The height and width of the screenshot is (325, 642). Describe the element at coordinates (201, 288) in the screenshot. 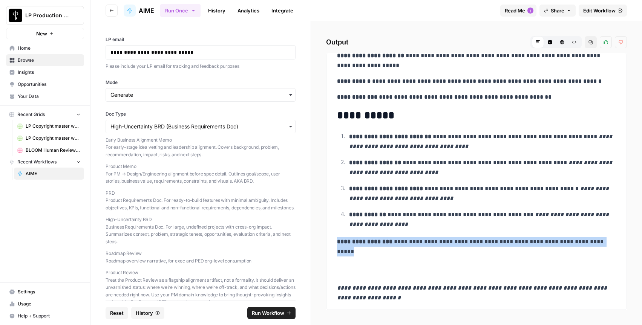

I see `p: Product Review Treat the Product Review as a flagship alignment artifact, not a formality. It sho...` at that location.